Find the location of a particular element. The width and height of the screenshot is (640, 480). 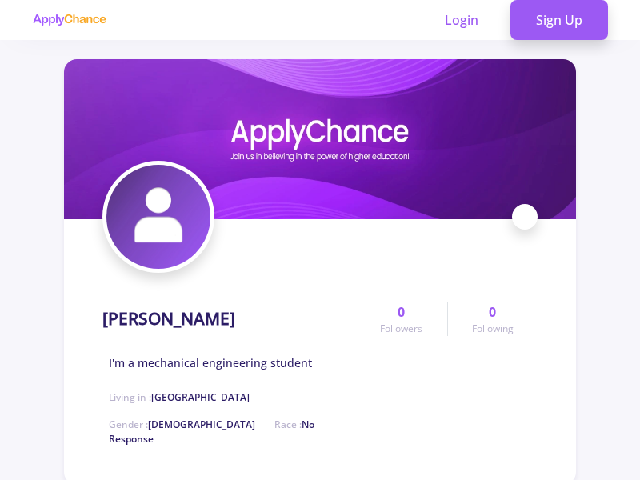

a: 0Followers is located at coordinates (401, 319).